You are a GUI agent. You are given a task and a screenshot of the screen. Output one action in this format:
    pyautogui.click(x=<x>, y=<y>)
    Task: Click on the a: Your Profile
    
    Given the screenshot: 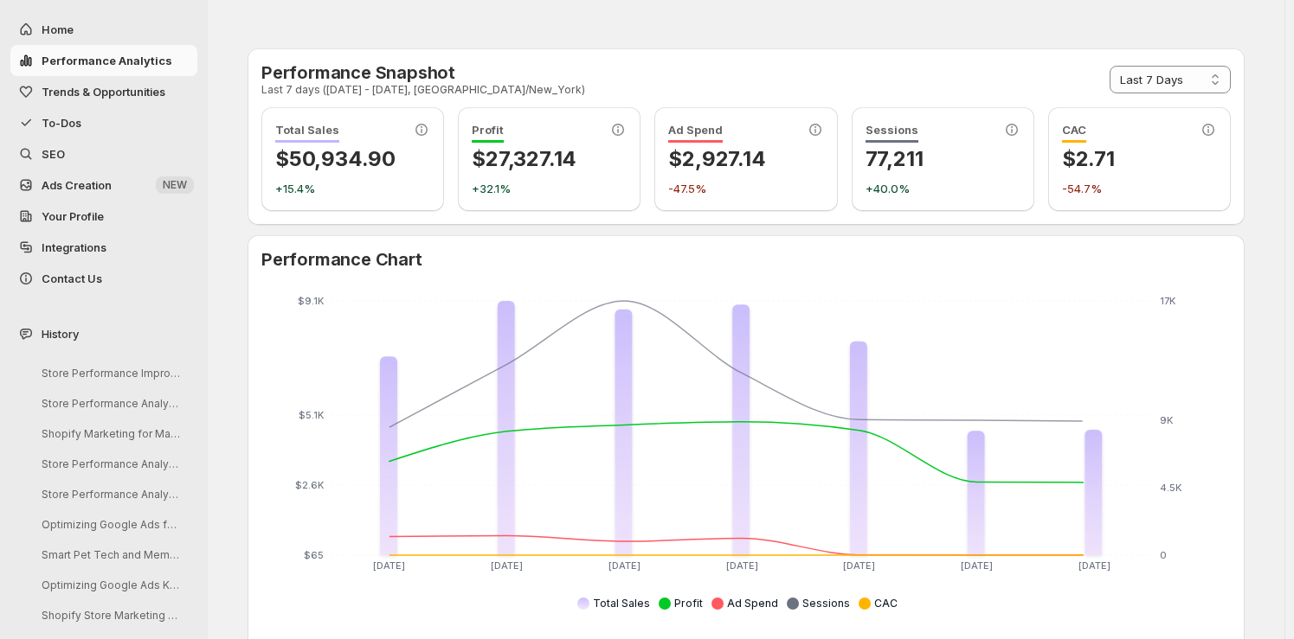 What is the action you would take?
    pyautogui.click(x=104, y=216)
    